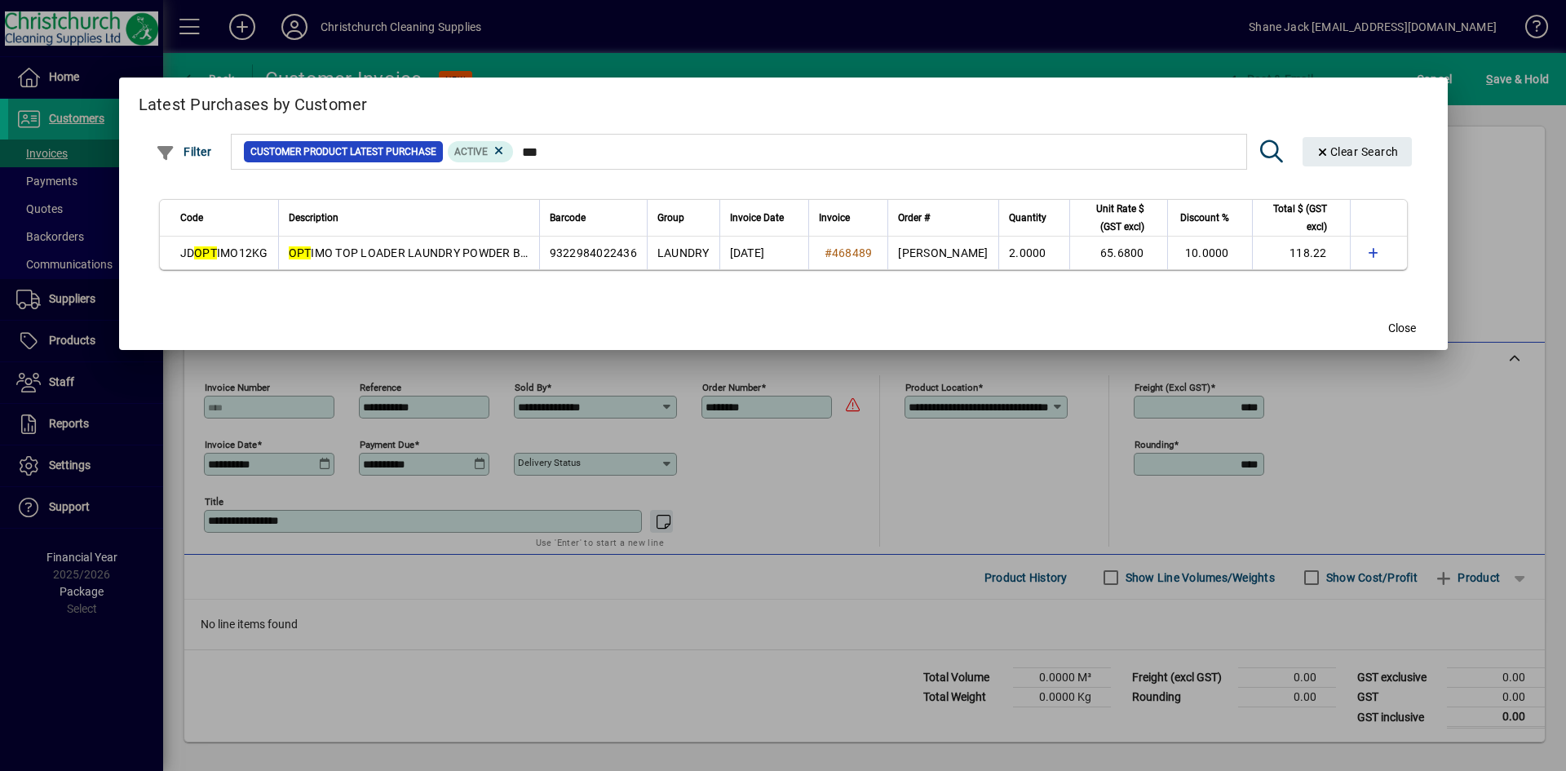  I want to click on span: Invoice Date, so click(757, 218).